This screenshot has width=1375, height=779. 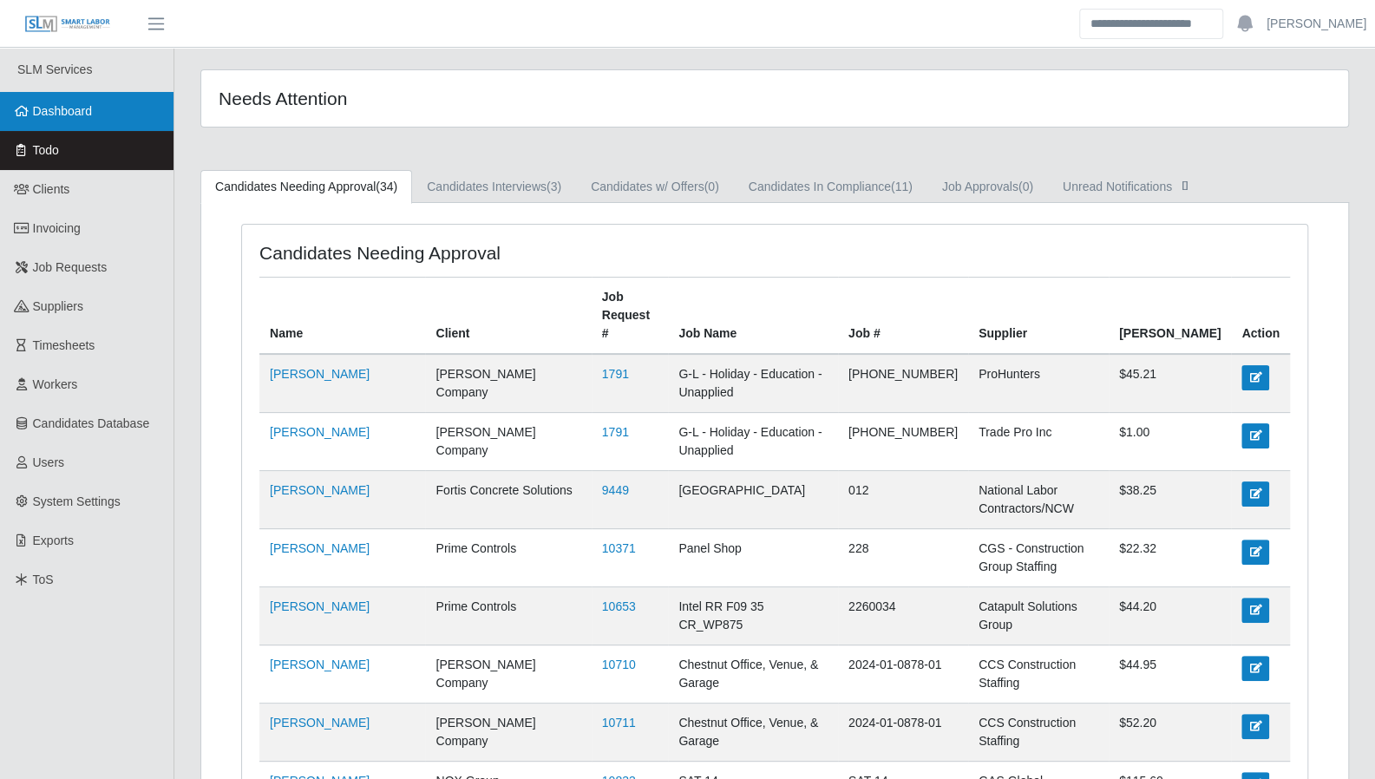 I want to click on span: System Settings, so click(x=76, y=501).